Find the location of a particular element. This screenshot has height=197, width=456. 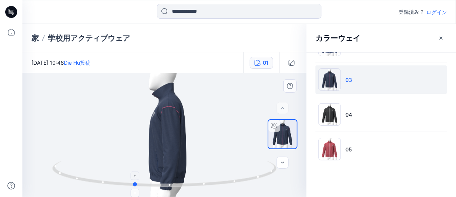

font: 家 is located at coordinates (35, 38).